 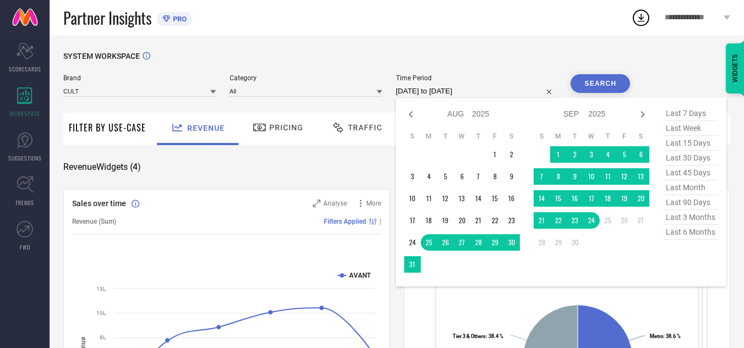 What do you see at coordinates (656, 336) in the screenshot?
I see `tspan: Metro` at bounding box center [656, 336].